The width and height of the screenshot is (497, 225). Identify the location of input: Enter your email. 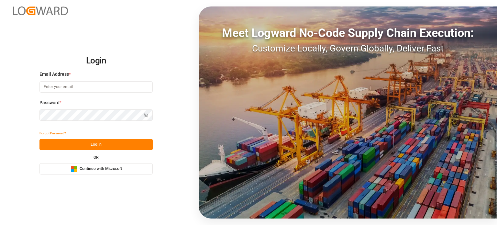
(96, 87).